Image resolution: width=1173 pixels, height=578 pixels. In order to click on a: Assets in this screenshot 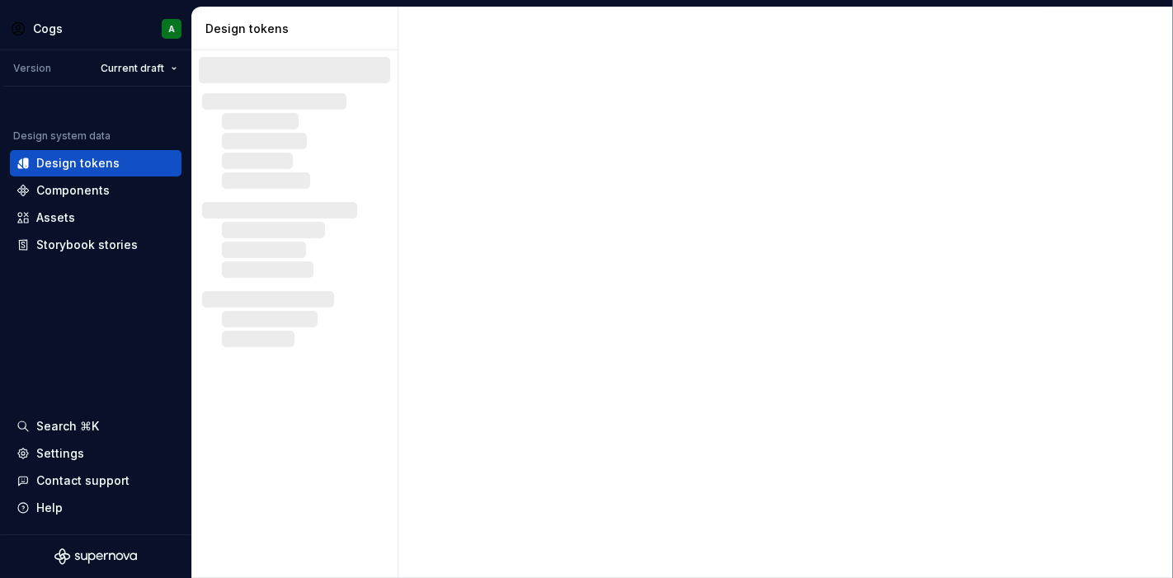, I will do `click(96, 218)`.